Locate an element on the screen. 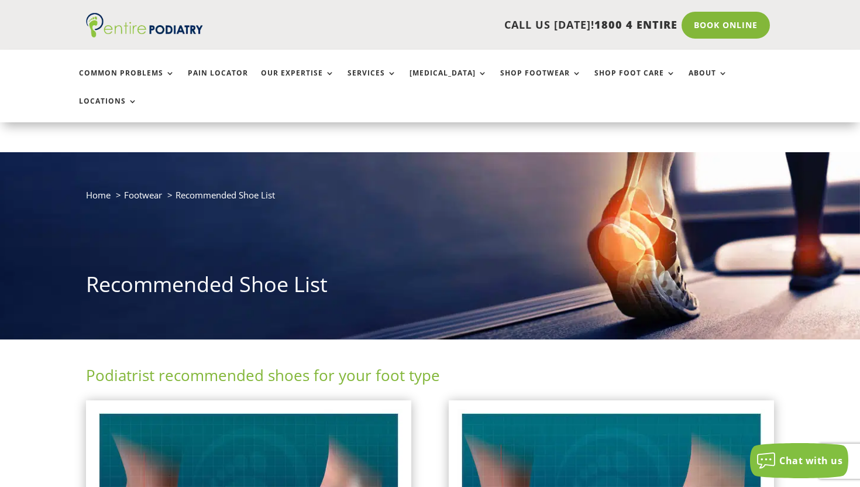  a: Pain Locator is located at coordinates (218, 81).